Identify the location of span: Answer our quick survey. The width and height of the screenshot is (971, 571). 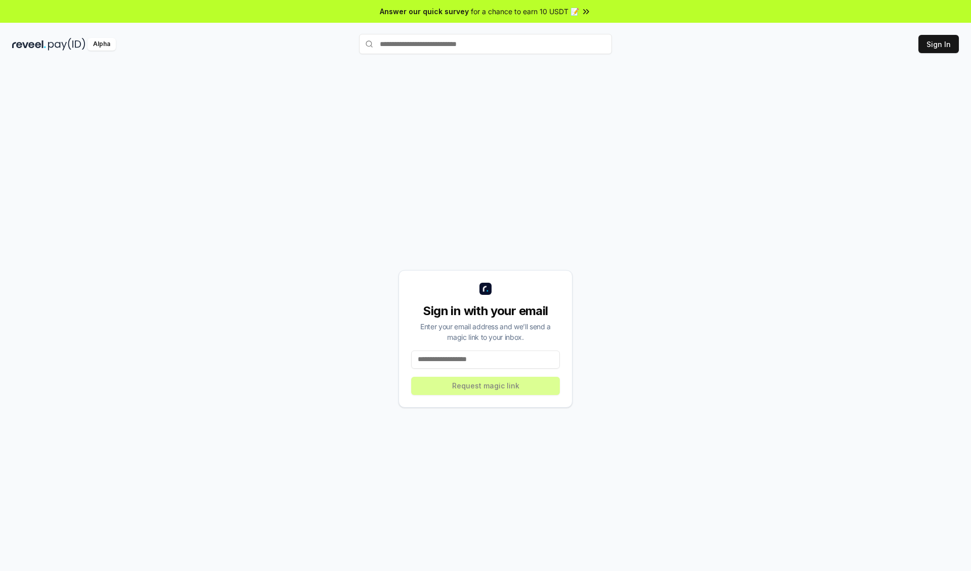
(424, 11).